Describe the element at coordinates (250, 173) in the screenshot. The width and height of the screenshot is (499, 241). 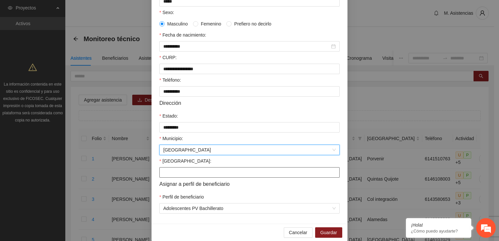
I see `input: Colonia:` at that location.